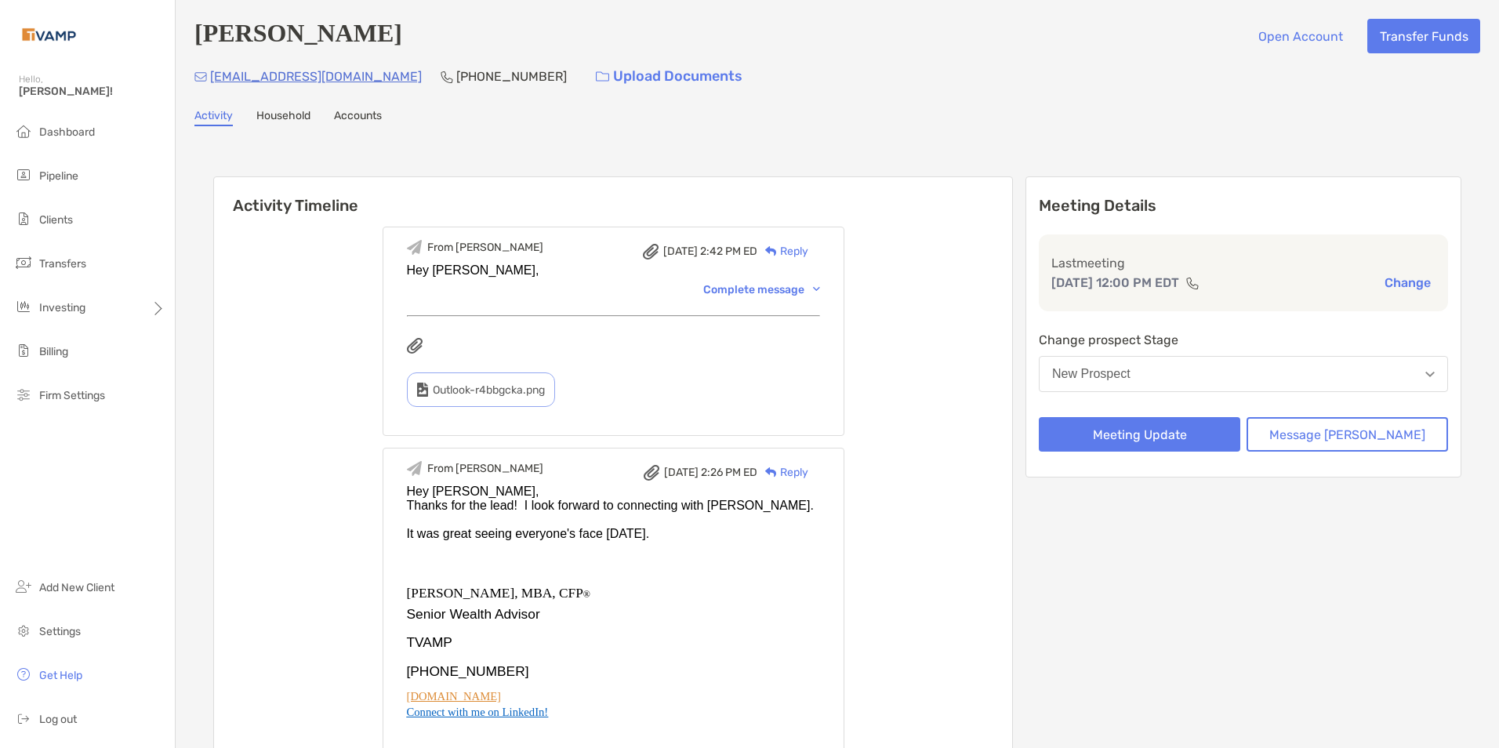 This screenshot has height=748, width=1499. Describe the element at coordinates (1139, 434) in the screenshot. I see `button: Meeting Update` at that location.